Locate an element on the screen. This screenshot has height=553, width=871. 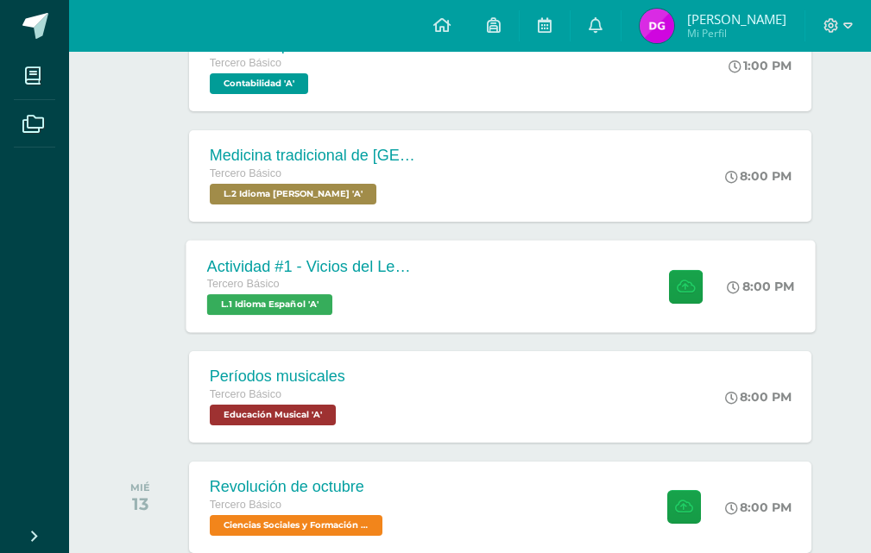
span: L.1 Idioma Español 'A' is located at coordinates (268, 305).